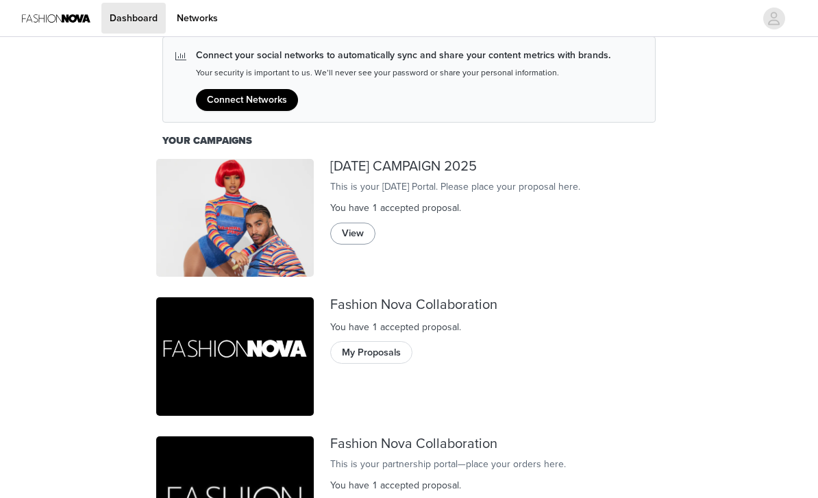 Image resolution: width=818 pixels, height=498 pixels. What do you see at coordinates (774, 19) in the screenshot?
I see `div: avatar` at bounding box center [774, 19].